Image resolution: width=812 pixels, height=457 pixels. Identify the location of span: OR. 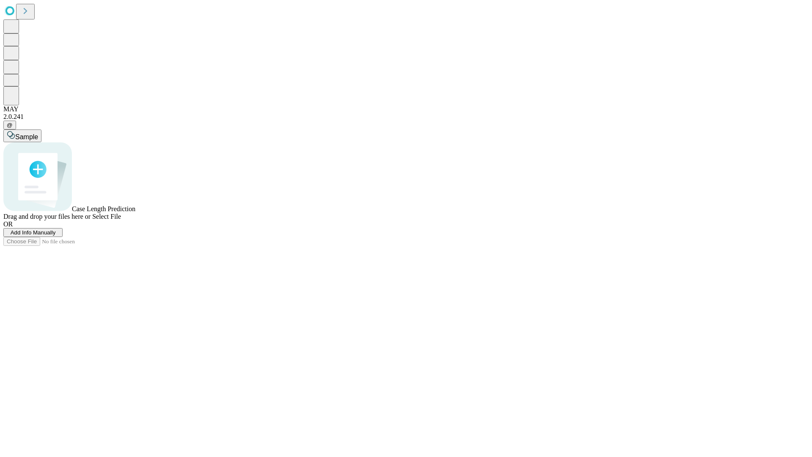
(8, 224).